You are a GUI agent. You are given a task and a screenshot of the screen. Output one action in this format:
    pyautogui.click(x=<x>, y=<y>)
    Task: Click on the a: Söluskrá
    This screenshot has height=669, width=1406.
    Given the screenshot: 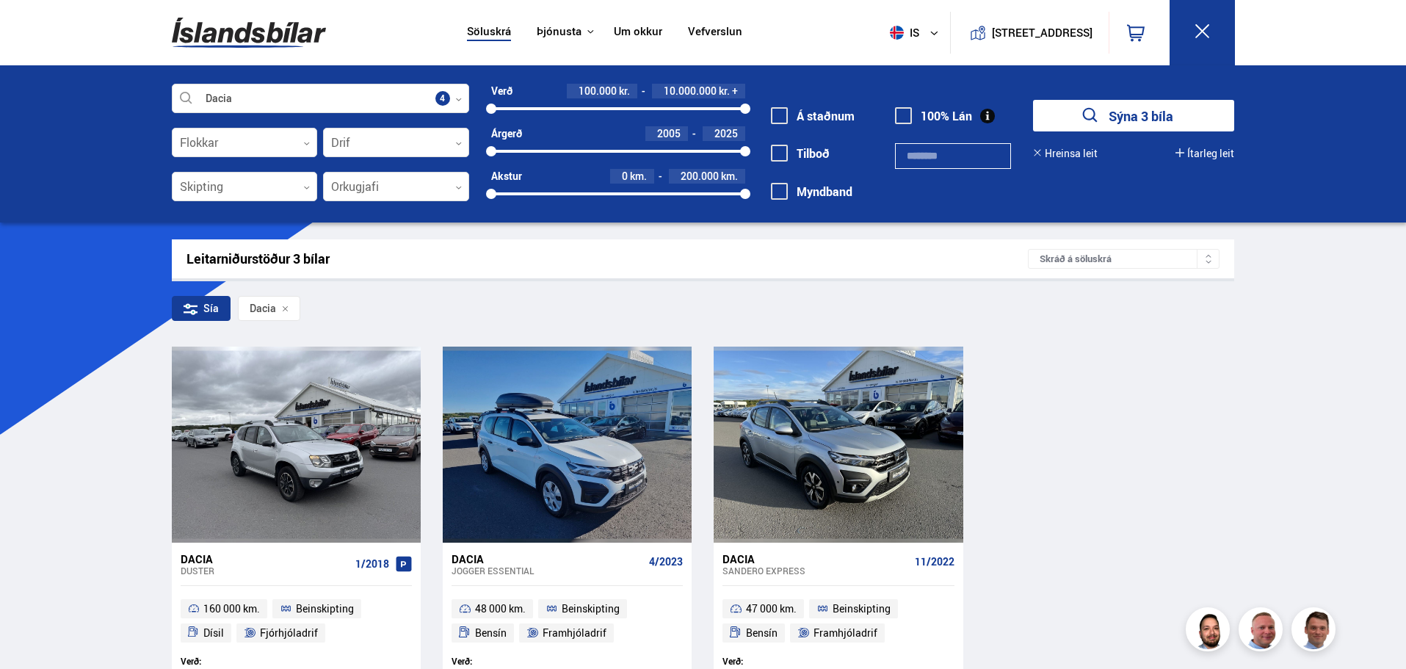 What is the action you would take?
    pyautogui.click(x=489, y=32)
    